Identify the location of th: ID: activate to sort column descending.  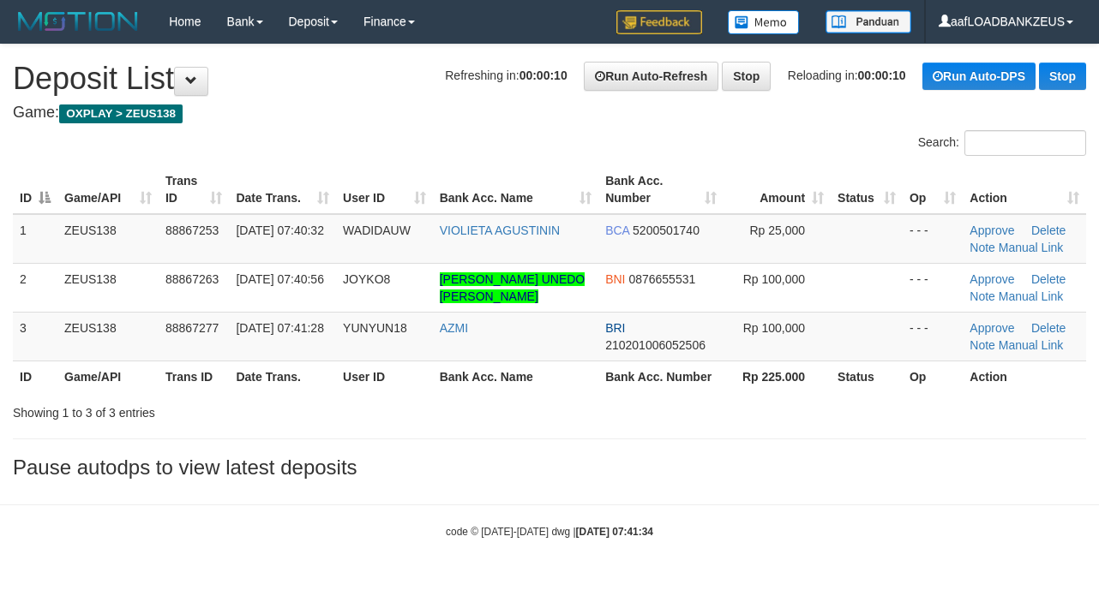
(35, 189).